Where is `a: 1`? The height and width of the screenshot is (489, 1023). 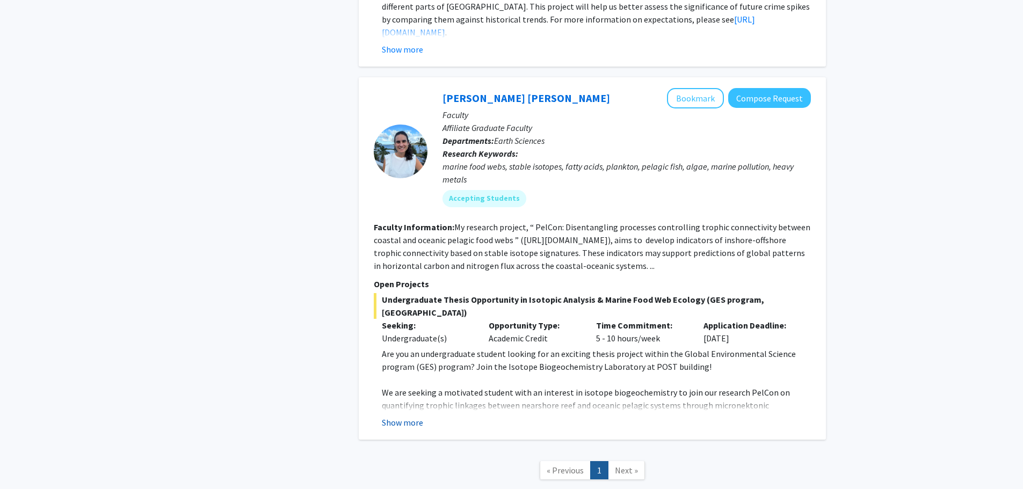
a: 1 is located at coordinates (599, 470).